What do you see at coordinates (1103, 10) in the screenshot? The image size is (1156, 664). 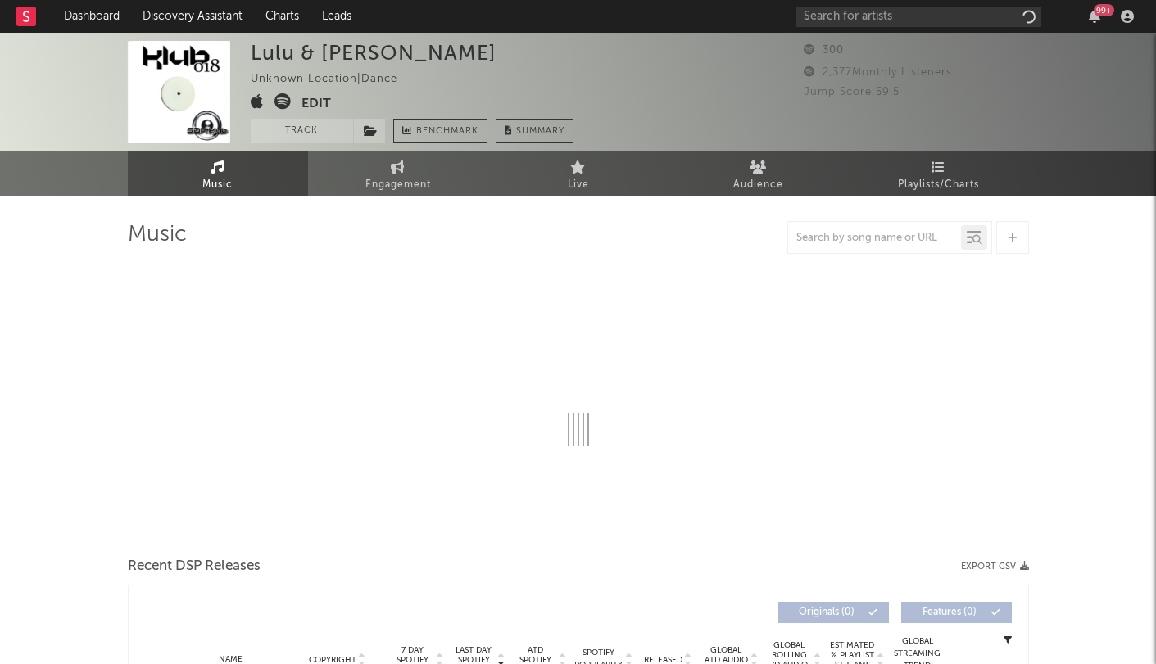 I see `div: 99 +` at bounding box center [1103, 10].